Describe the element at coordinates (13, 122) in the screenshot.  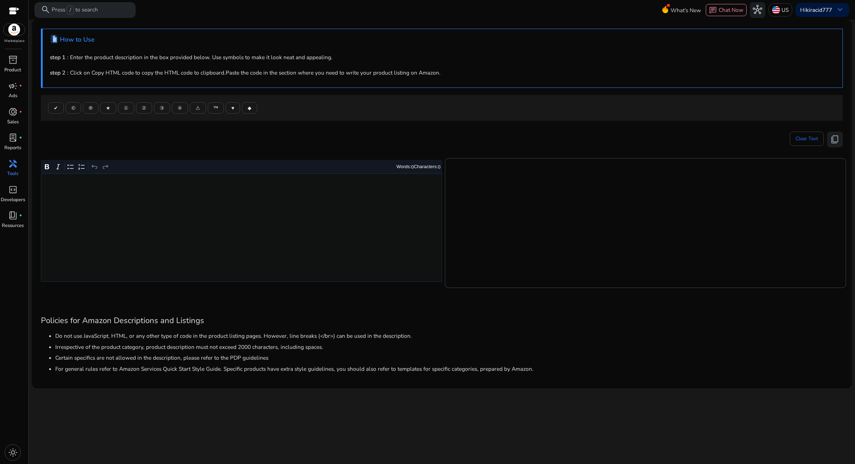
I see `p: Sales` at that location.